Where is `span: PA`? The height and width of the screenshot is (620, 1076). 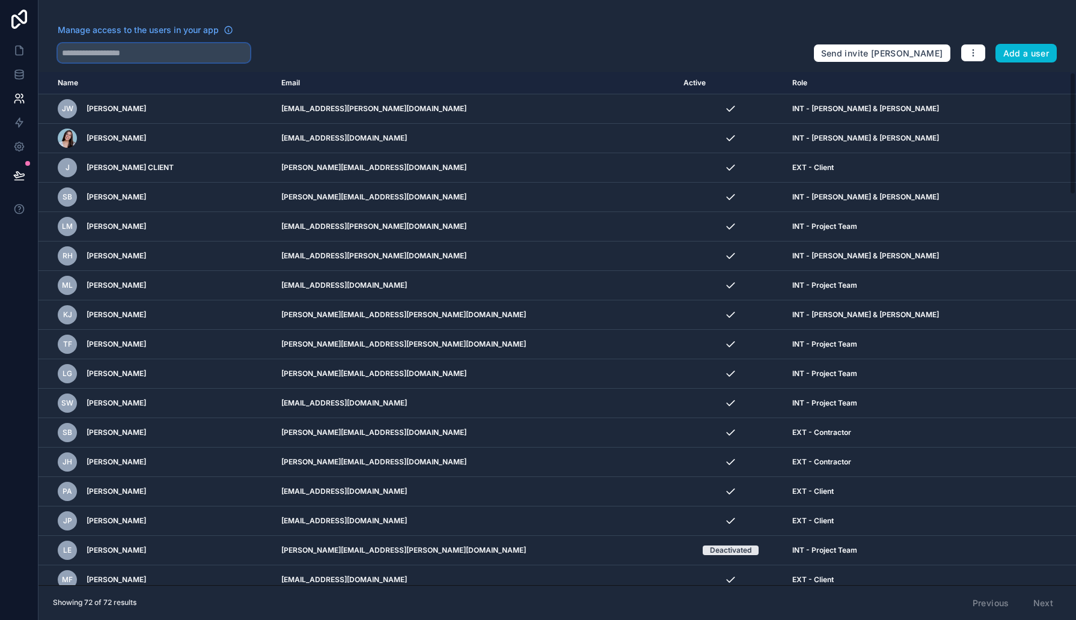 span: PA is located at coordinates (67, 492).